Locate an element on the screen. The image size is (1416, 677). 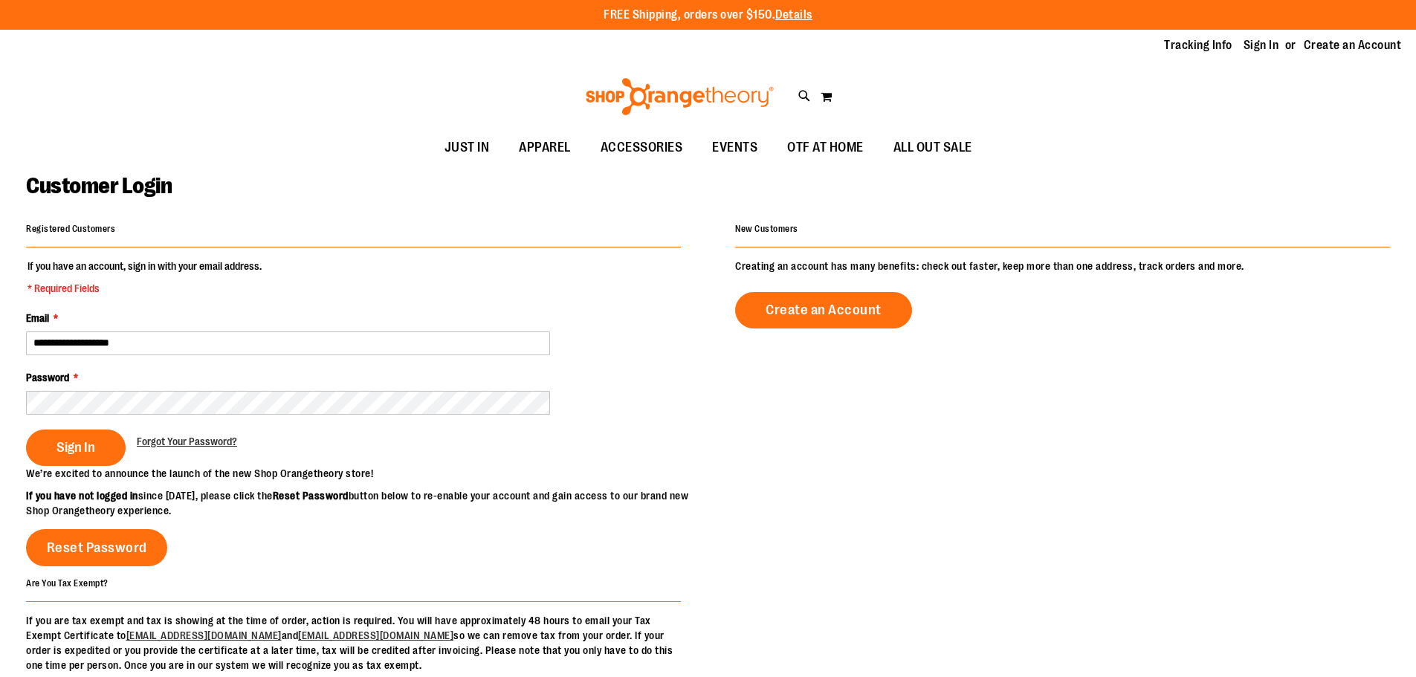
a: Details is located at coordinates (794, 15).